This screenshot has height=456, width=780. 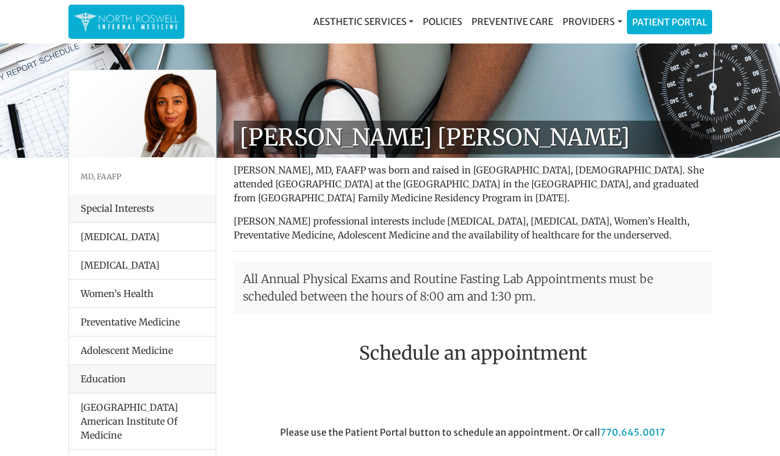 What do you see at coordinates (363, 21) in the screenshot?
I see `a: Aesthetic Services` at bounding box center [363, 21].